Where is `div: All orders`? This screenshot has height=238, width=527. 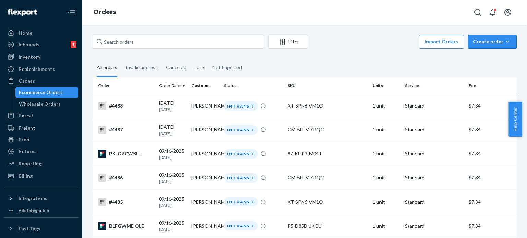 div: All orders is located at coordinates (107, 68).